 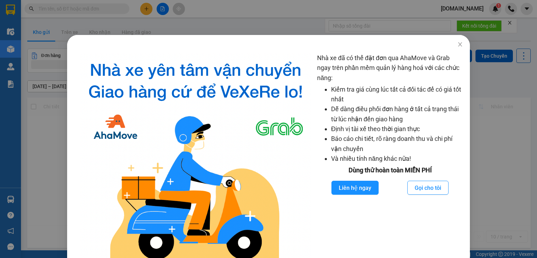 I want to click on button: Liên hệ ngay, so click(x=355, y=188).